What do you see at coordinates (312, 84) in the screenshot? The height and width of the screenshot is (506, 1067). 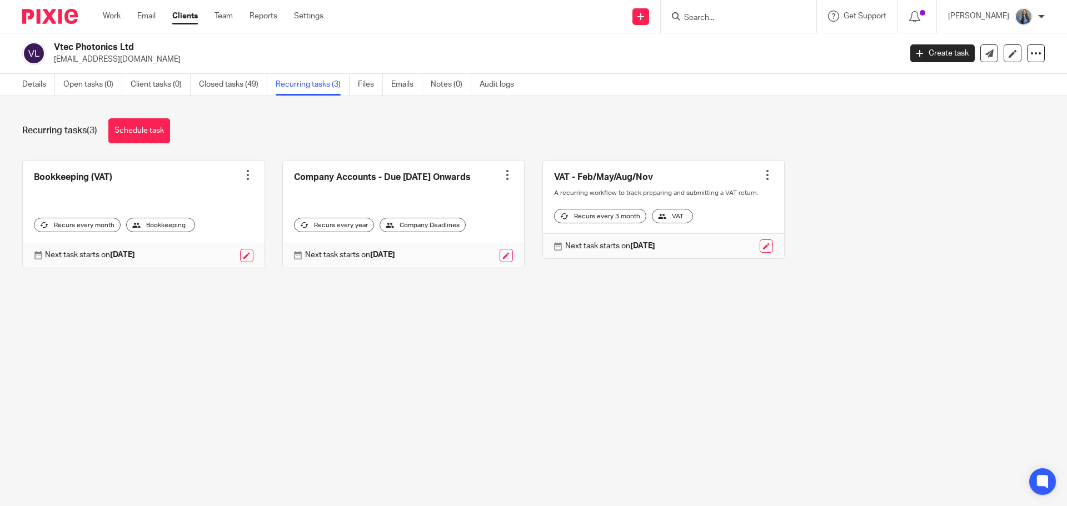 I see `a: Recurring tasks (3)` at bounding box center [312, 84].